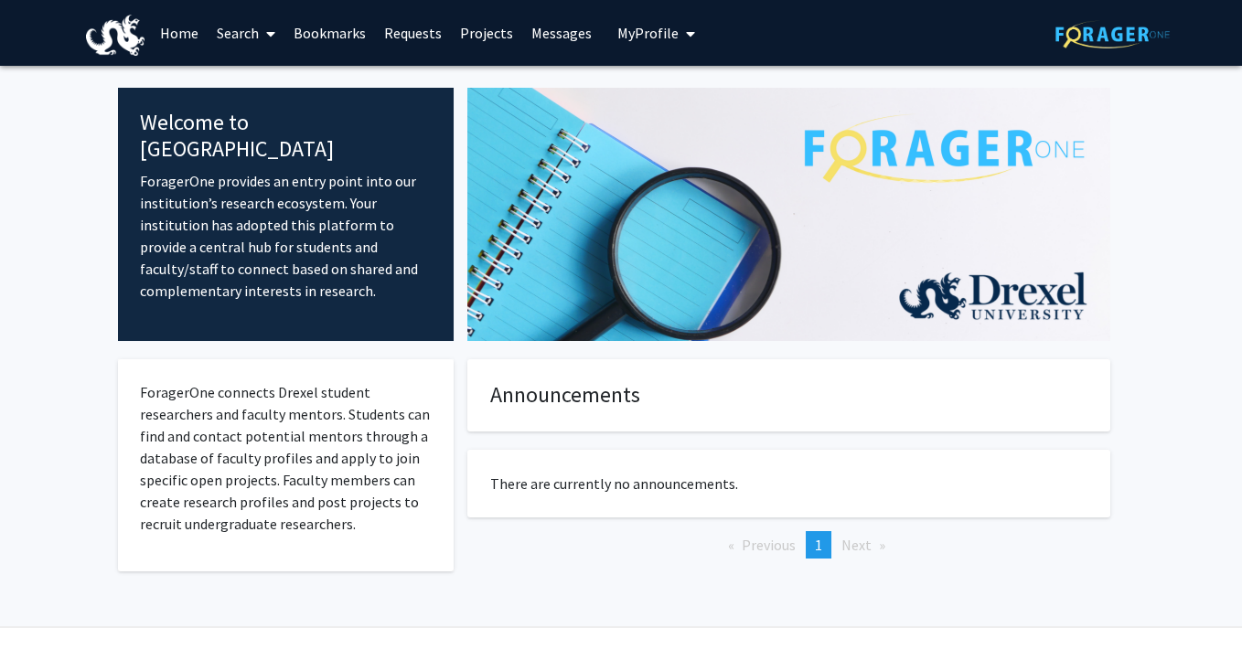 This screenshot has height=649, width=1242. I want to click on a: Projects, so click(486, 33).